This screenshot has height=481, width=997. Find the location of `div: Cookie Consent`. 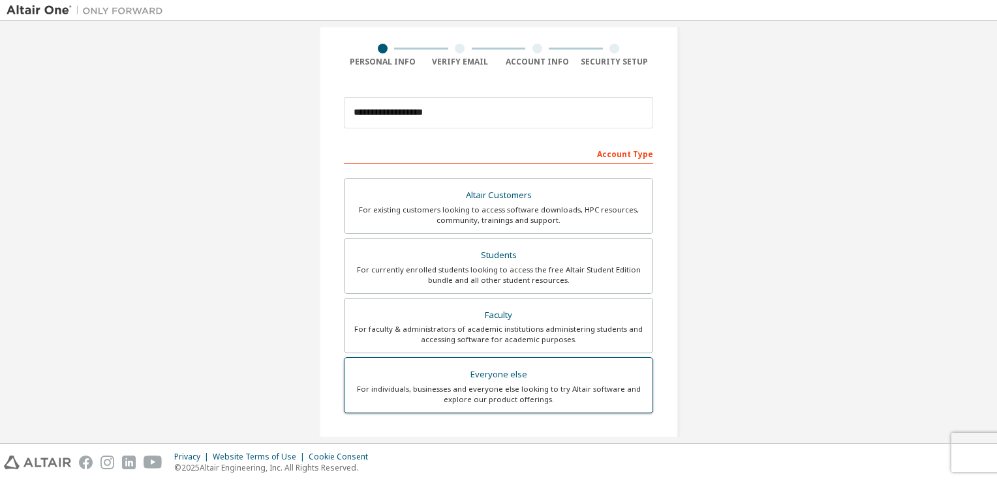

div: Cookie Consent is located at coordinates (342, 457).